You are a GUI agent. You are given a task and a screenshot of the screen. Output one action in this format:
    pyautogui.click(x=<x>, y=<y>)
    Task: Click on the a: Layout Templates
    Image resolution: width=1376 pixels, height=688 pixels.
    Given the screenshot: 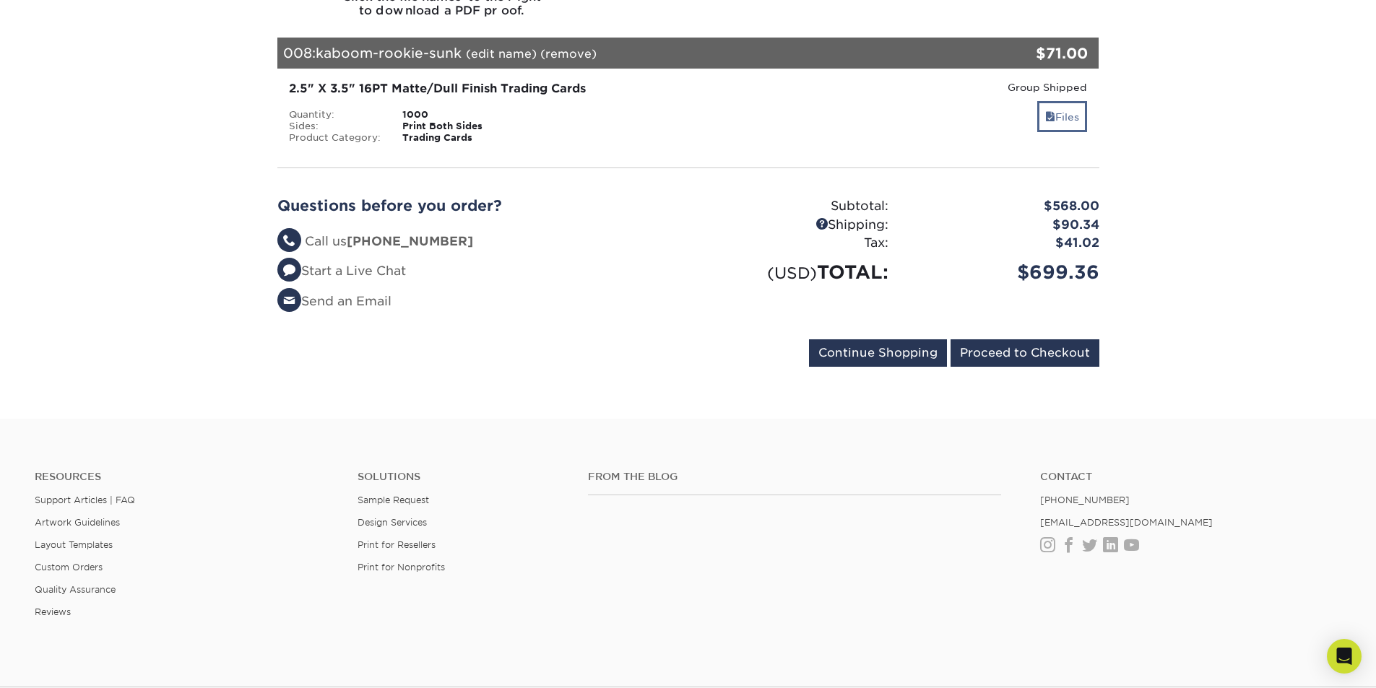 What is the action you would take?
    pyautogui.click(x=74, y=545)
    